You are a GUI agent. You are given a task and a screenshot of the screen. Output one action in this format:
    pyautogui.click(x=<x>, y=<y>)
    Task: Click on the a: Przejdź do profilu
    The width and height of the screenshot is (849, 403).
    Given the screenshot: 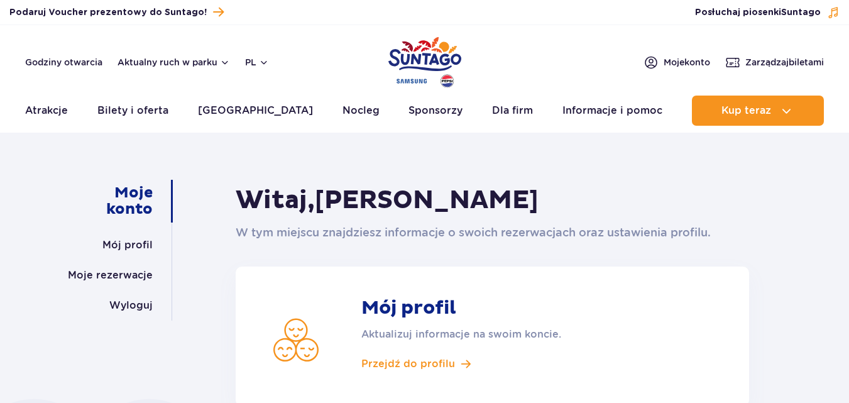 What is the action you would take?
    pyautogui.click(x=509, y=364)
    